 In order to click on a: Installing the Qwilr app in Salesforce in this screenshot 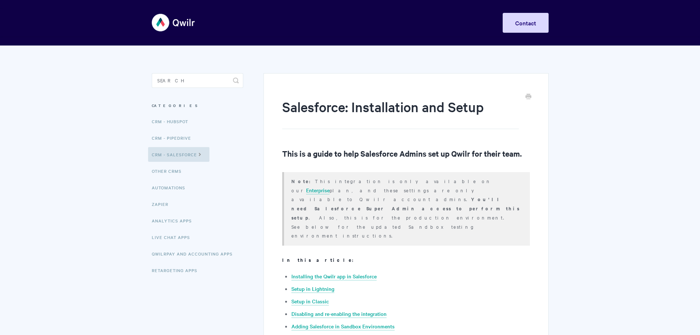, I will do `click(334, 276)`.